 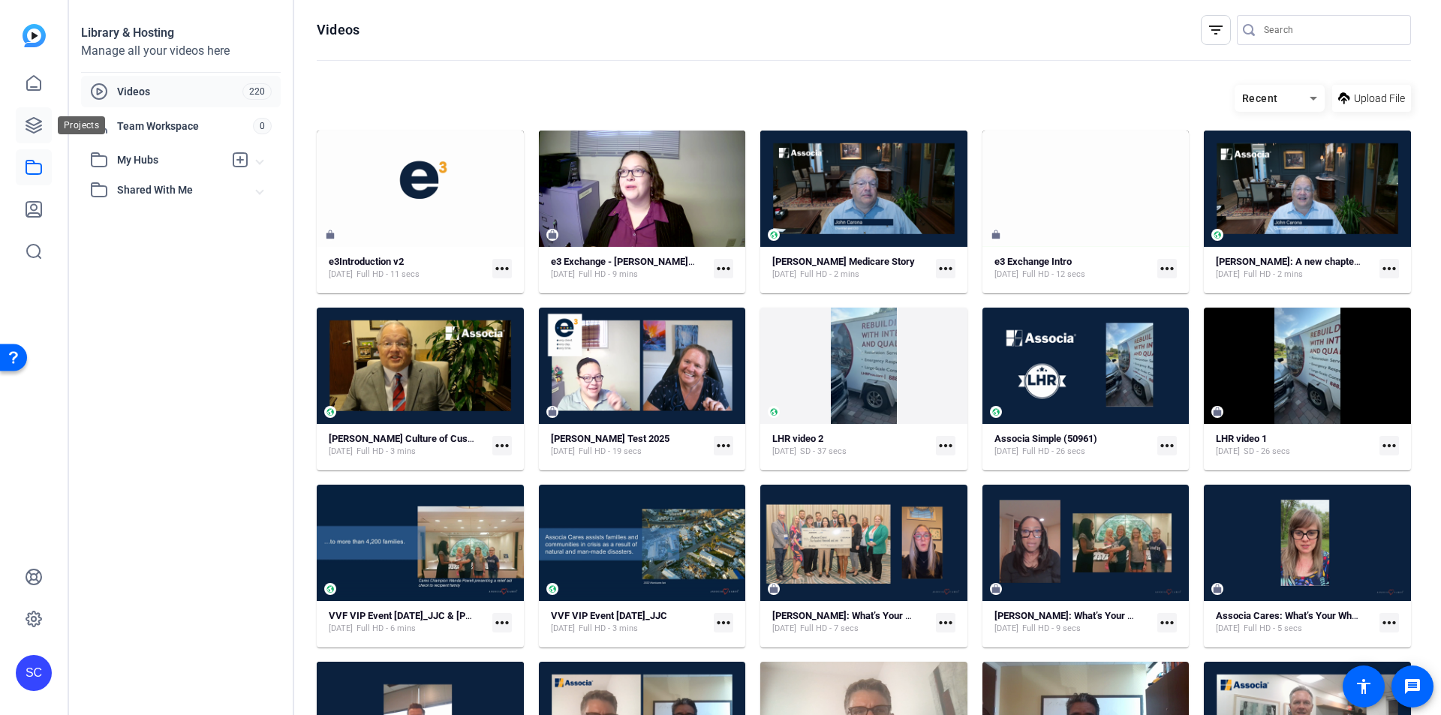 What do you see at coordinates (179, 92) in the screenshot?
I see `span: Videos` at bounding box center [179, 92].